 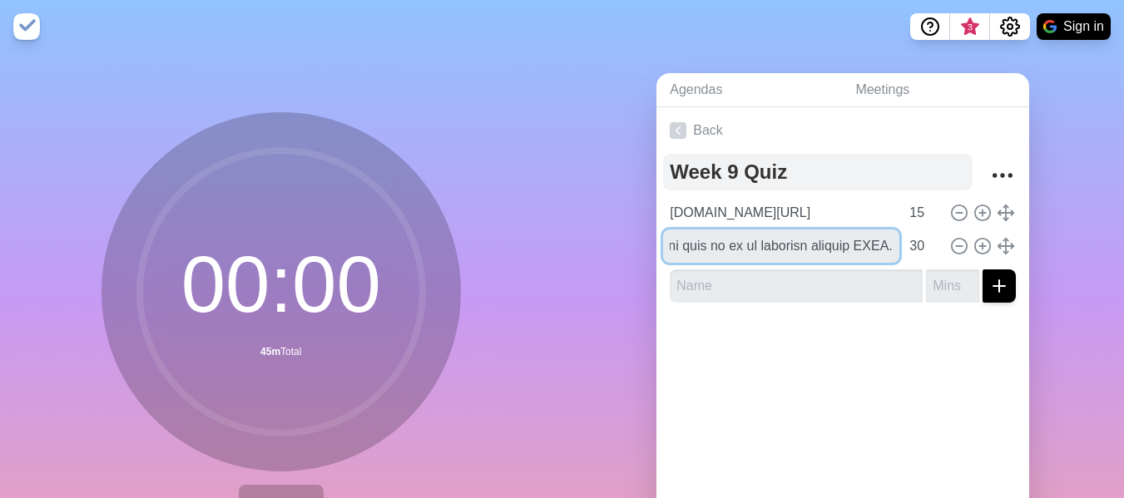 I want to click on button: Sign in, so click(x=1073, y=27).